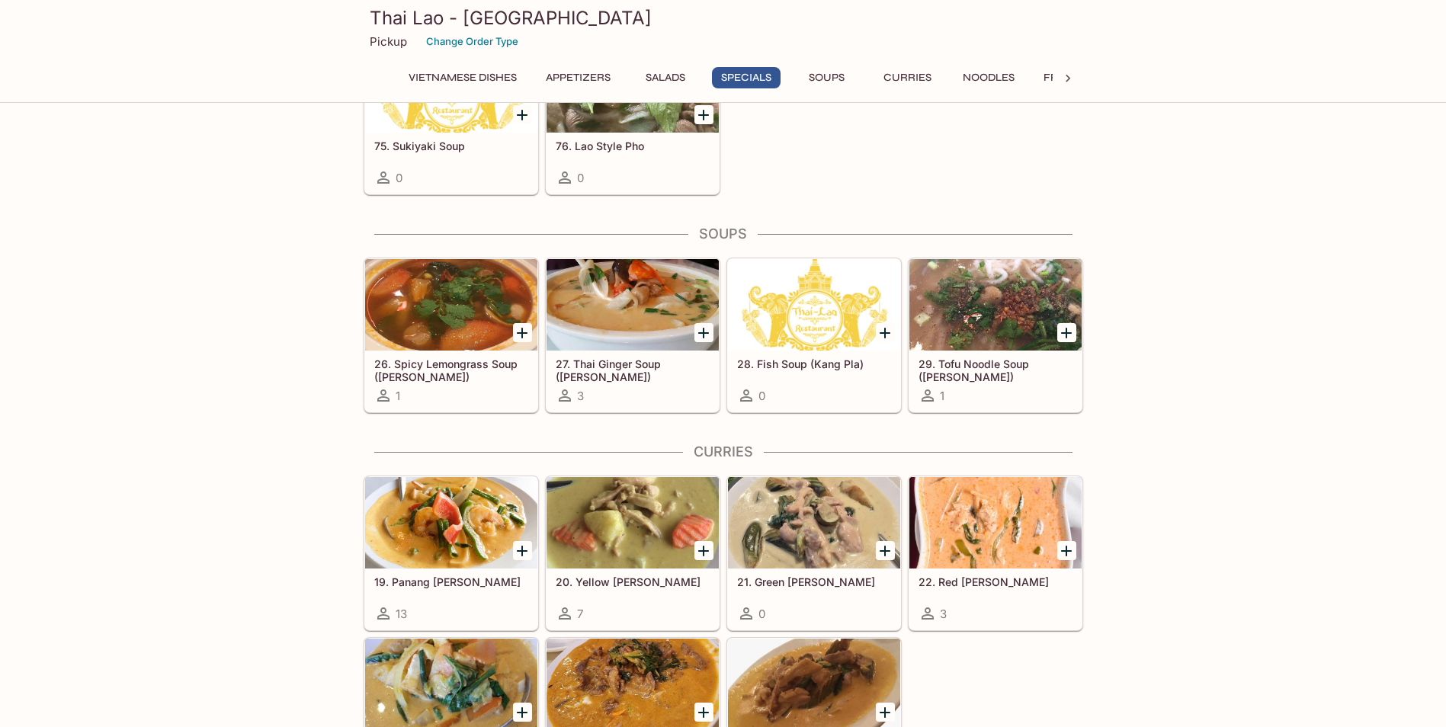  What do you see at coordinates (633, 305) in the screenshot?
I see `div: 27. Thai Ginger Soup (Tom Kha)` at bounding box center [633, 305].